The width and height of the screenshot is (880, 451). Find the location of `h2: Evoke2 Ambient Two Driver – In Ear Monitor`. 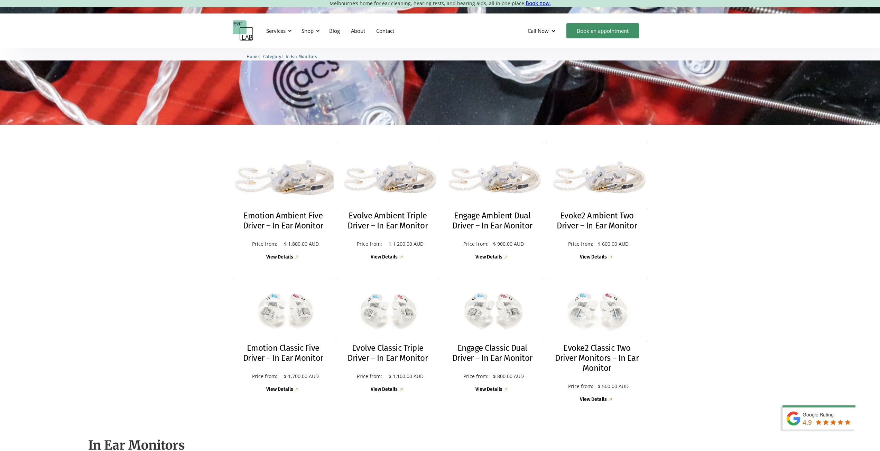

h2: Evoke2 Ambient Two Driver – In Ear Monitor is located at coordinates (597, 221).